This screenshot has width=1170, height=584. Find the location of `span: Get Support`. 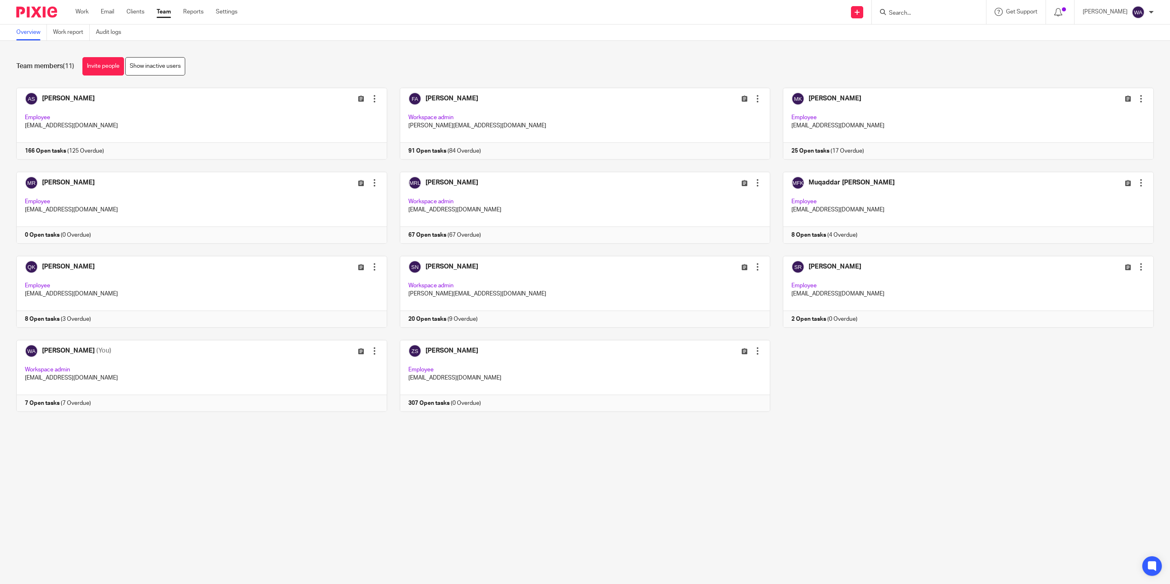

span: Get Support is located at coordinates (1022, 12).